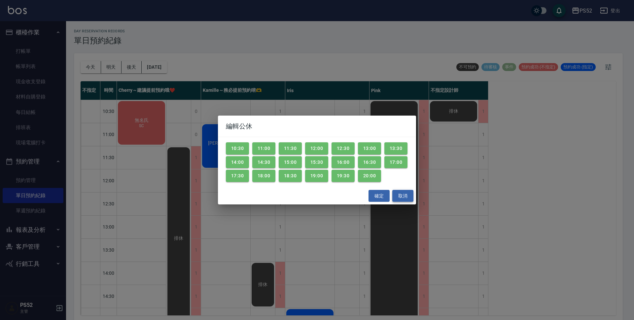 The height and width of the screenshot is (320, 634). What do you see at coordinates (343, 148) in the screenshot?
I see `button: 12:30` at bounding box center [343, 148].